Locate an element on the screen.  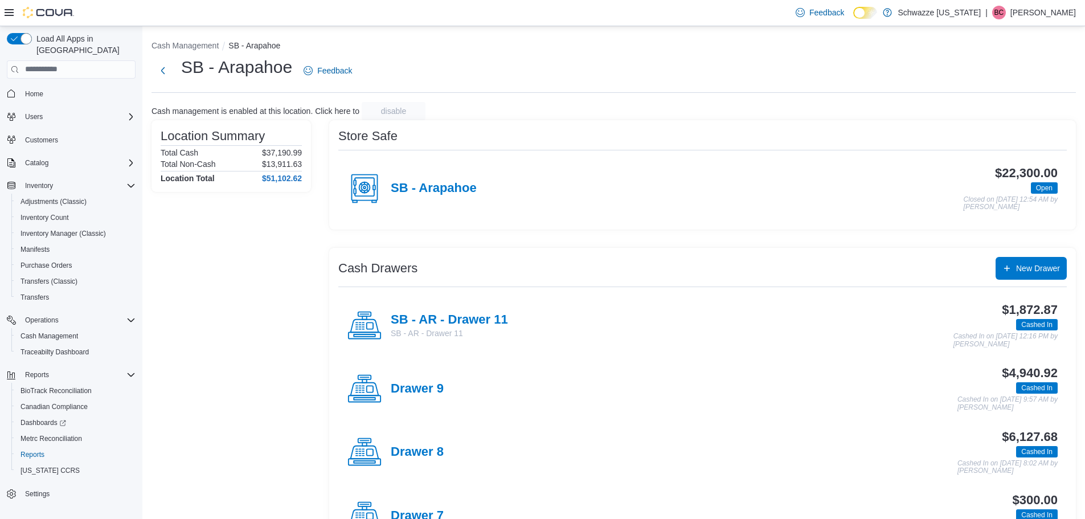
h3: $4,940.92 is located at coordinates (1030, 373).